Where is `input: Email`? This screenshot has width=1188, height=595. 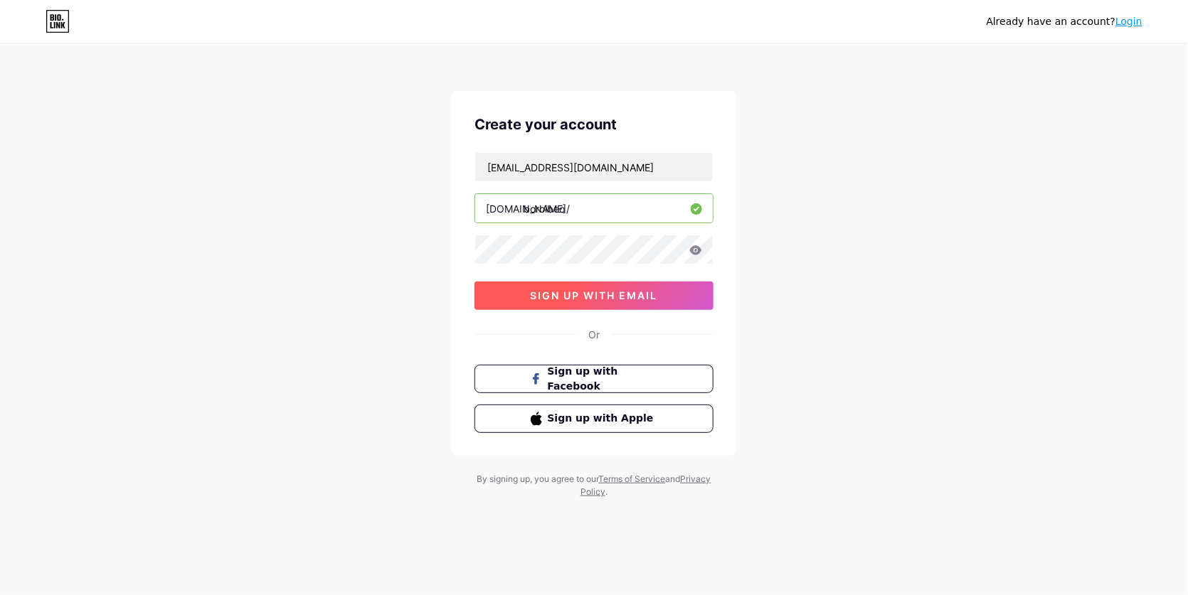
input: Email is located at coordinates (594, 167).